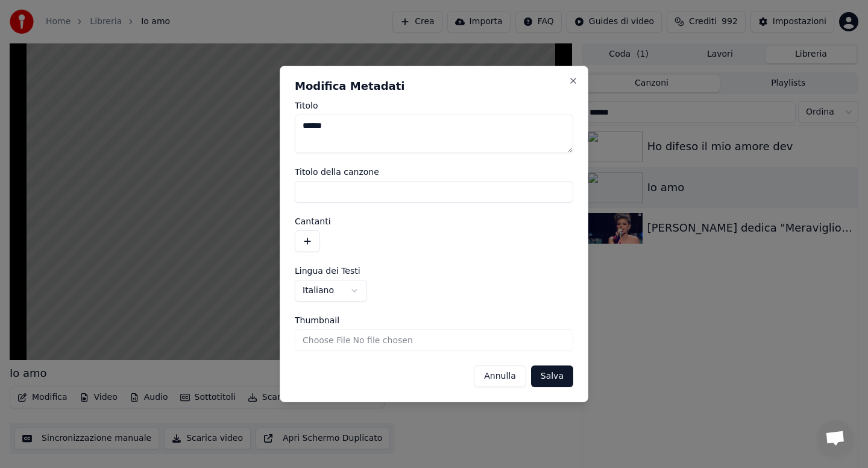  Describe the element at coordinates (434, 221) in the screenshot. I see `label: Cantanti` at that location.